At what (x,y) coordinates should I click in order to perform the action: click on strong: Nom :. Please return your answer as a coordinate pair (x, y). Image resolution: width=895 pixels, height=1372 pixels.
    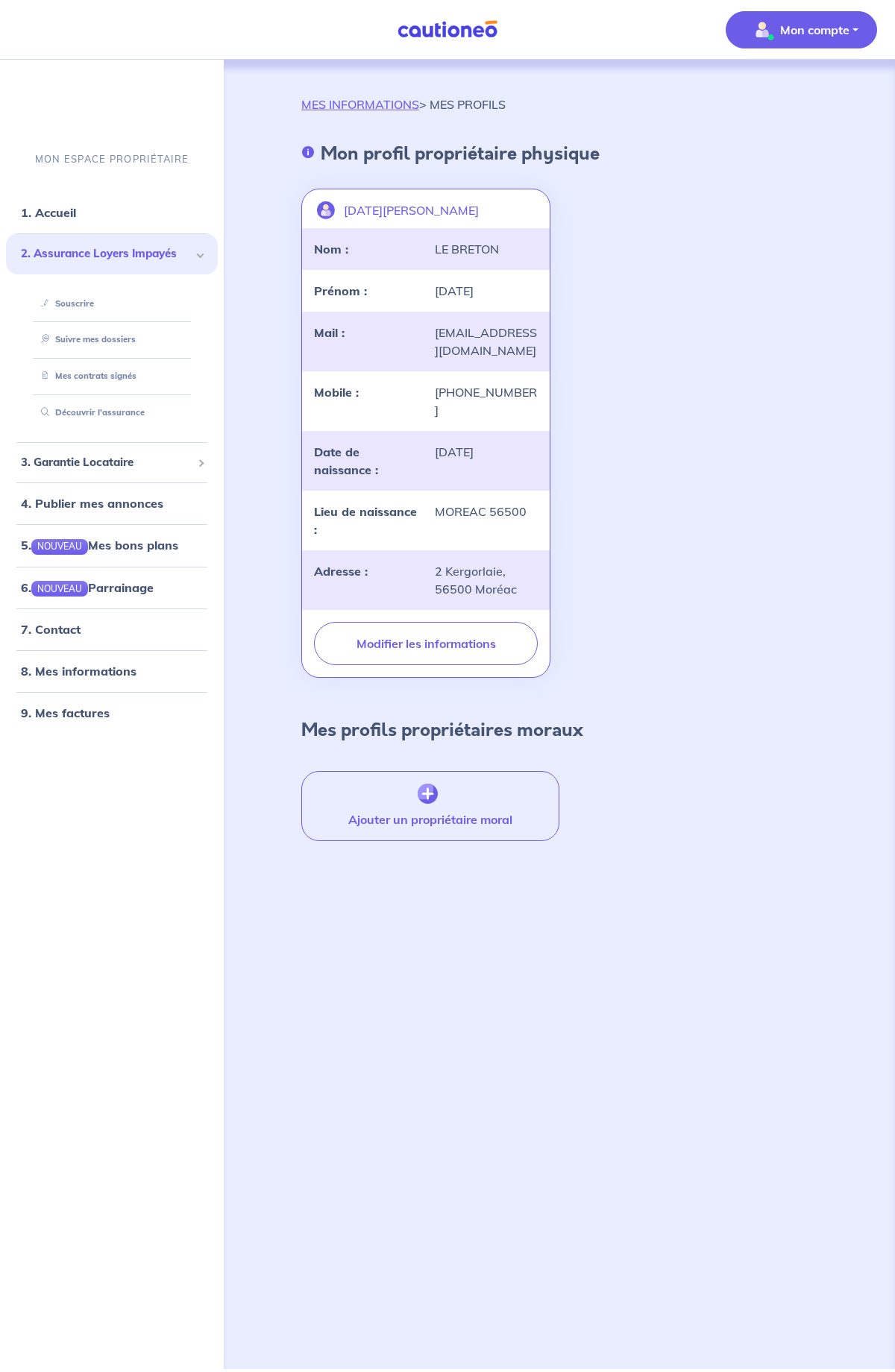
    Looking at the image, I should click on (331, 249).